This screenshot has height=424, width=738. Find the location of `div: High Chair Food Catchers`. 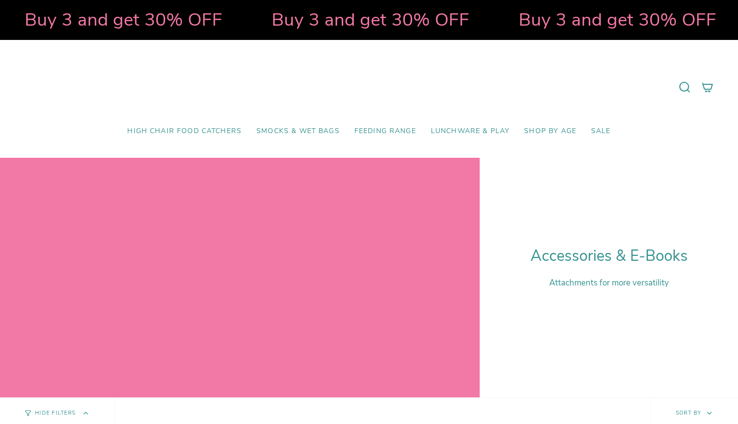

div: High Chair Food Catchers is located at coordinates (184, 131).